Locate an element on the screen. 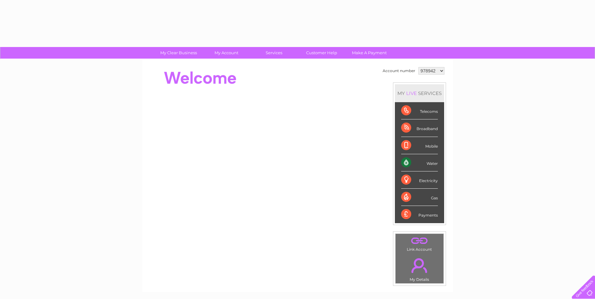  a: Make A Payment is located at coordinates (369, 53).